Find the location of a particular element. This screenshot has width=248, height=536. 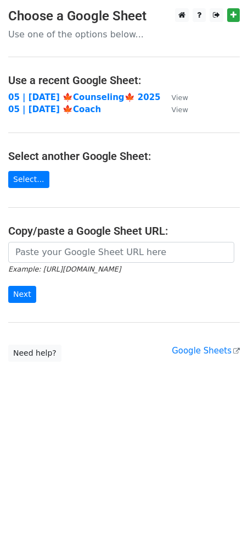

input: Next is located at coordinates (22, 294).